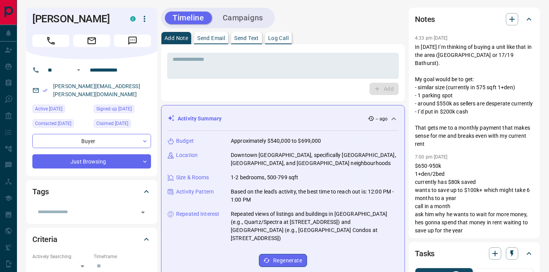  I want to click on div: Just Browsing, so click(92, 161).